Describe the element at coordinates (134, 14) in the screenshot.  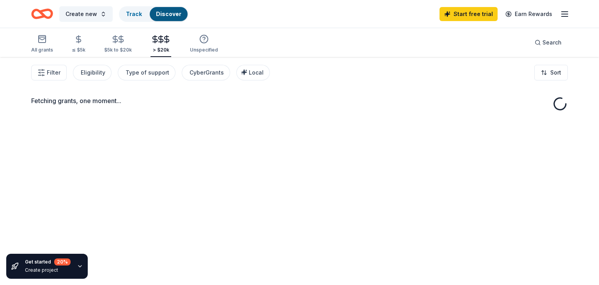
I see `a: Track` at that location.